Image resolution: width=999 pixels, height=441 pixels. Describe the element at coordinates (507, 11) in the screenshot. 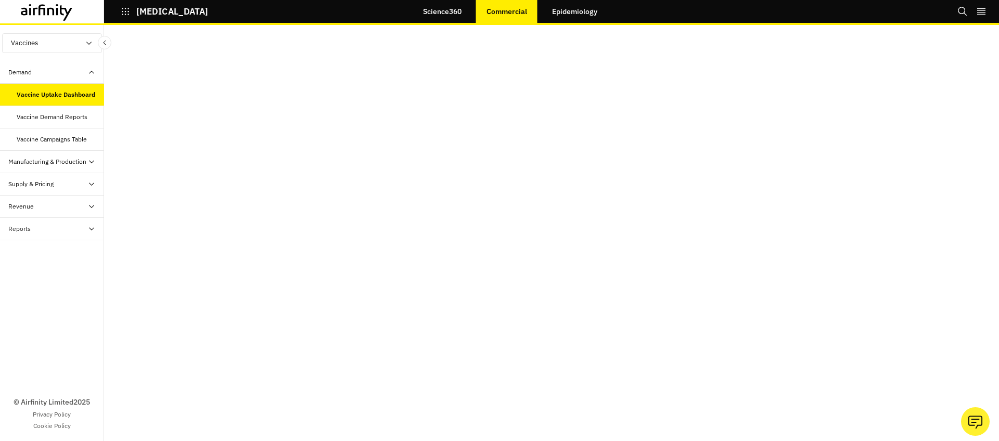

I see `p: Commercial` at that location.